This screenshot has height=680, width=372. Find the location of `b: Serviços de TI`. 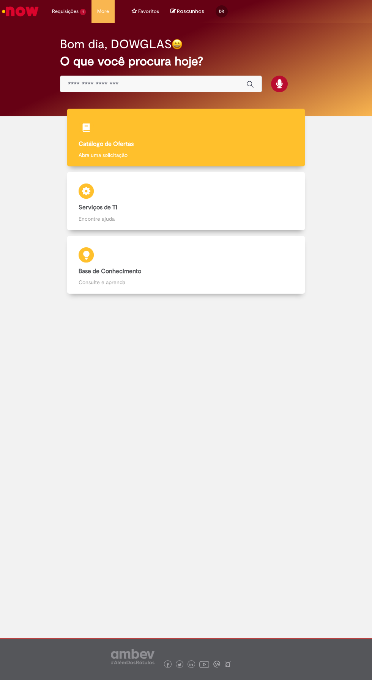

b: Serviços de TI is located at coordinates (98, 207).